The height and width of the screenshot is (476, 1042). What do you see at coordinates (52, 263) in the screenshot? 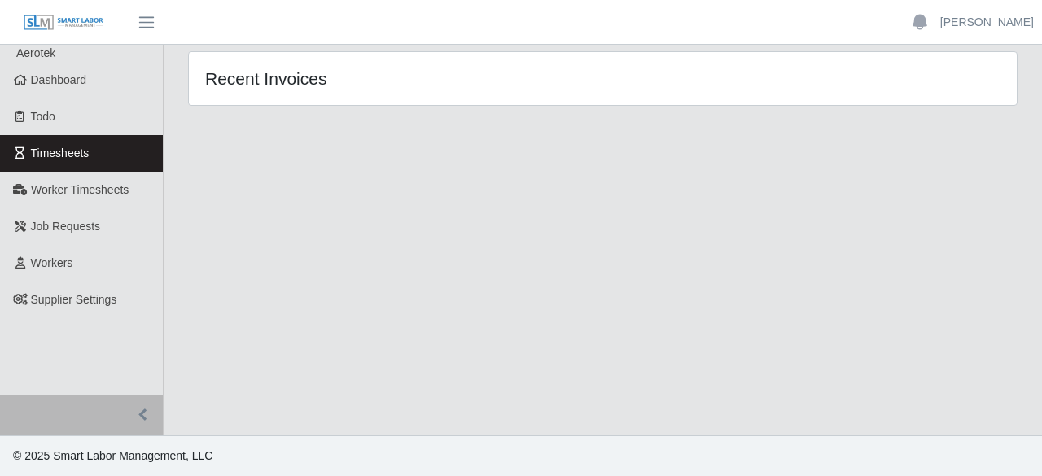
I see `span: Workers` at bounding box center [52, 263].